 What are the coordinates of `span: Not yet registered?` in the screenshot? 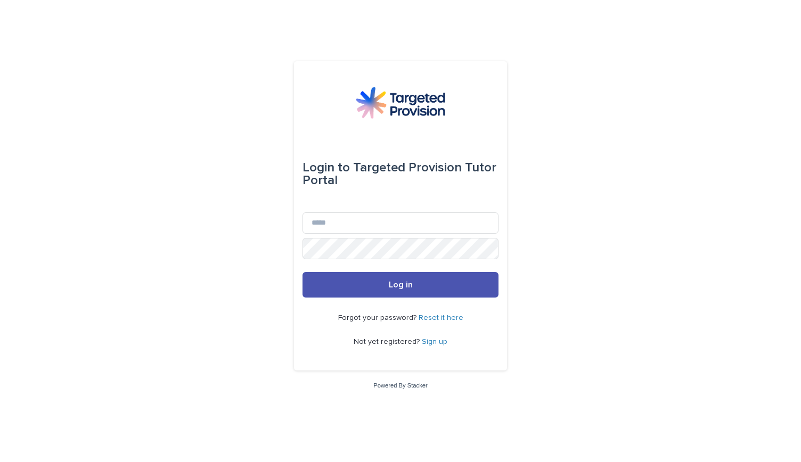 It's located at (388, 342).